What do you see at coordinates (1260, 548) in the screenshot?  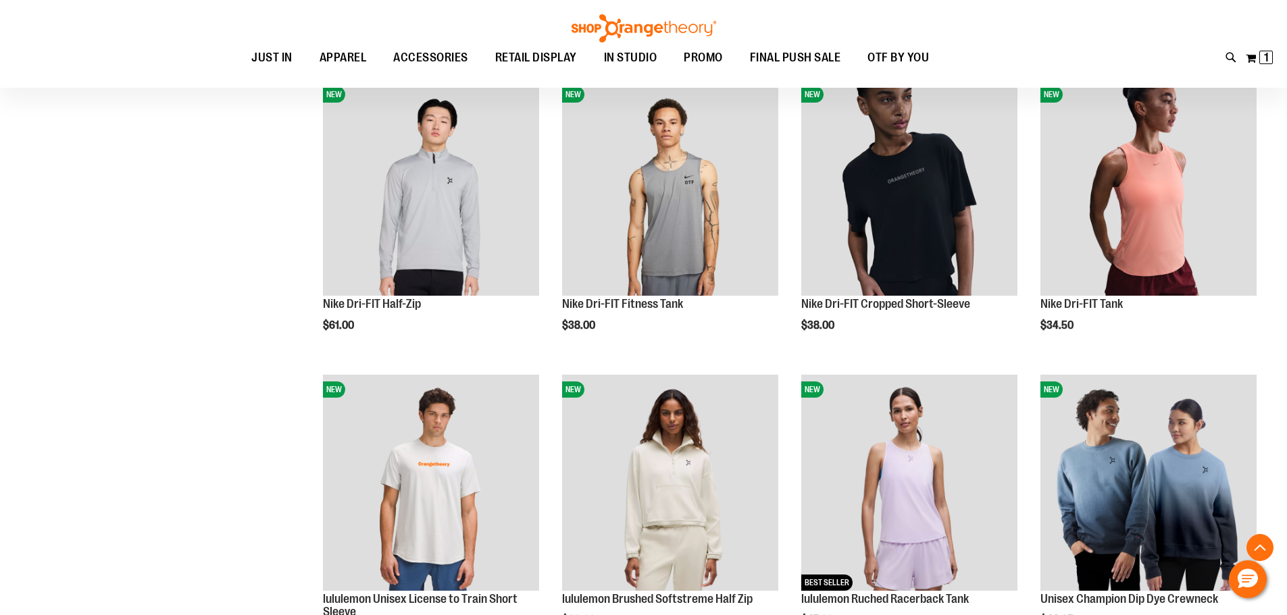 I see `button: Back To Top` at bounding box center [1260, 548].